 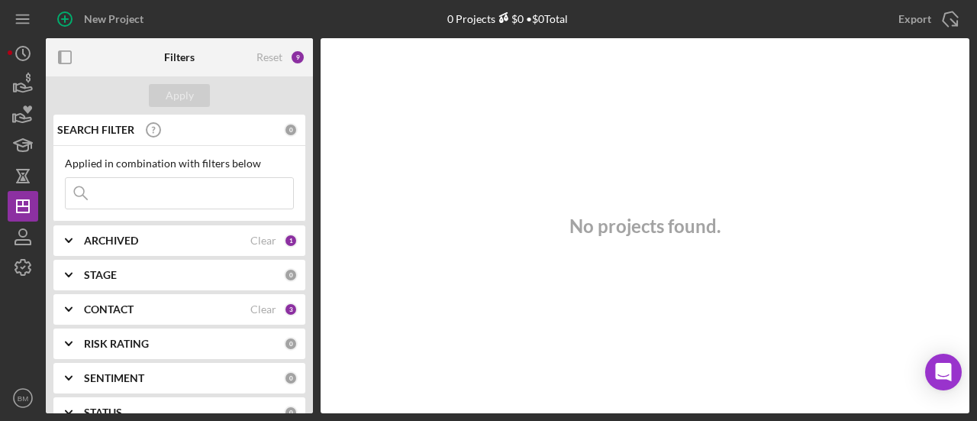 What do you see at coordinates (103, 412) in the screenshot?
I see `b: STATUS` at bounding box center [103, 412].